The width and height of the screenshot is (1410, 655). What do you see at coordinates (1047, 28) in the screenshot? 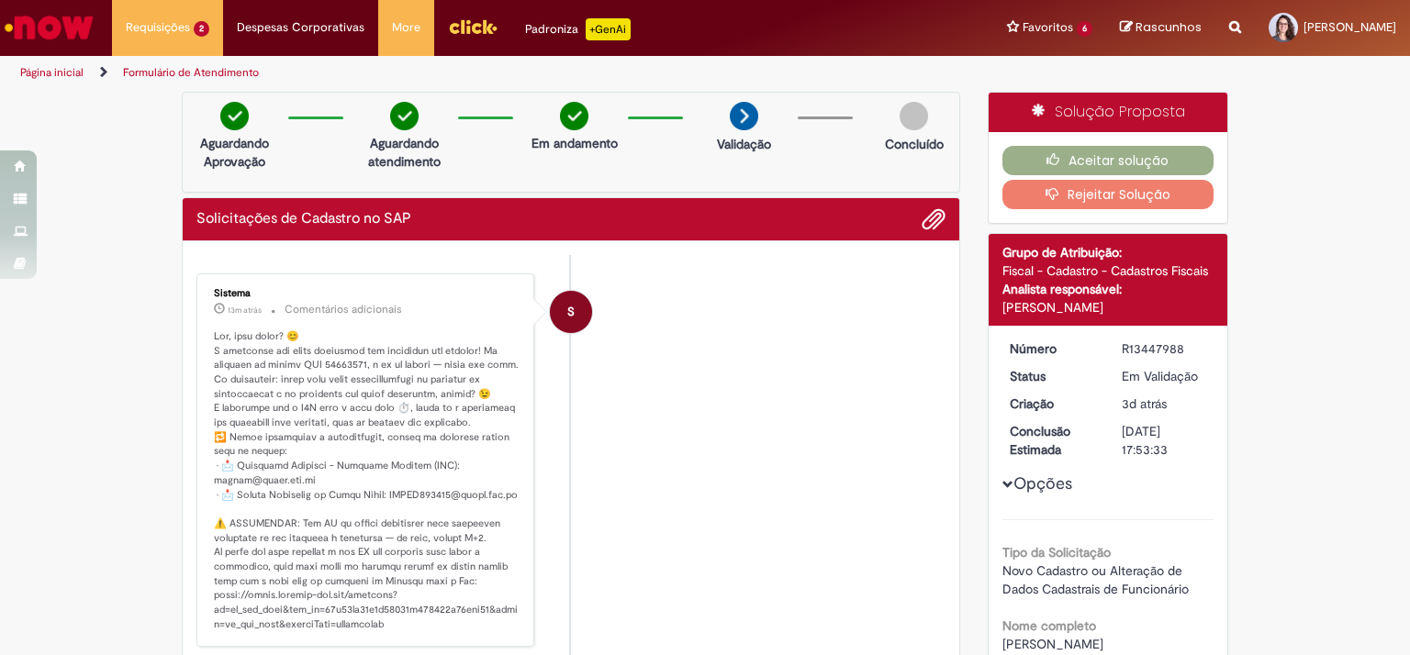
I see `span: Favoritos` at bounding box center [1047, 28].